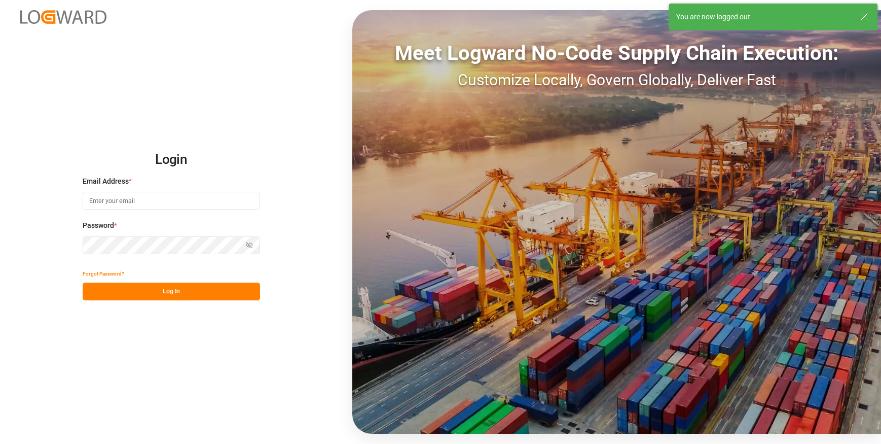 This screenshot has height=444, width=881. I want to click on input: Enter your email, so click(171, 200).